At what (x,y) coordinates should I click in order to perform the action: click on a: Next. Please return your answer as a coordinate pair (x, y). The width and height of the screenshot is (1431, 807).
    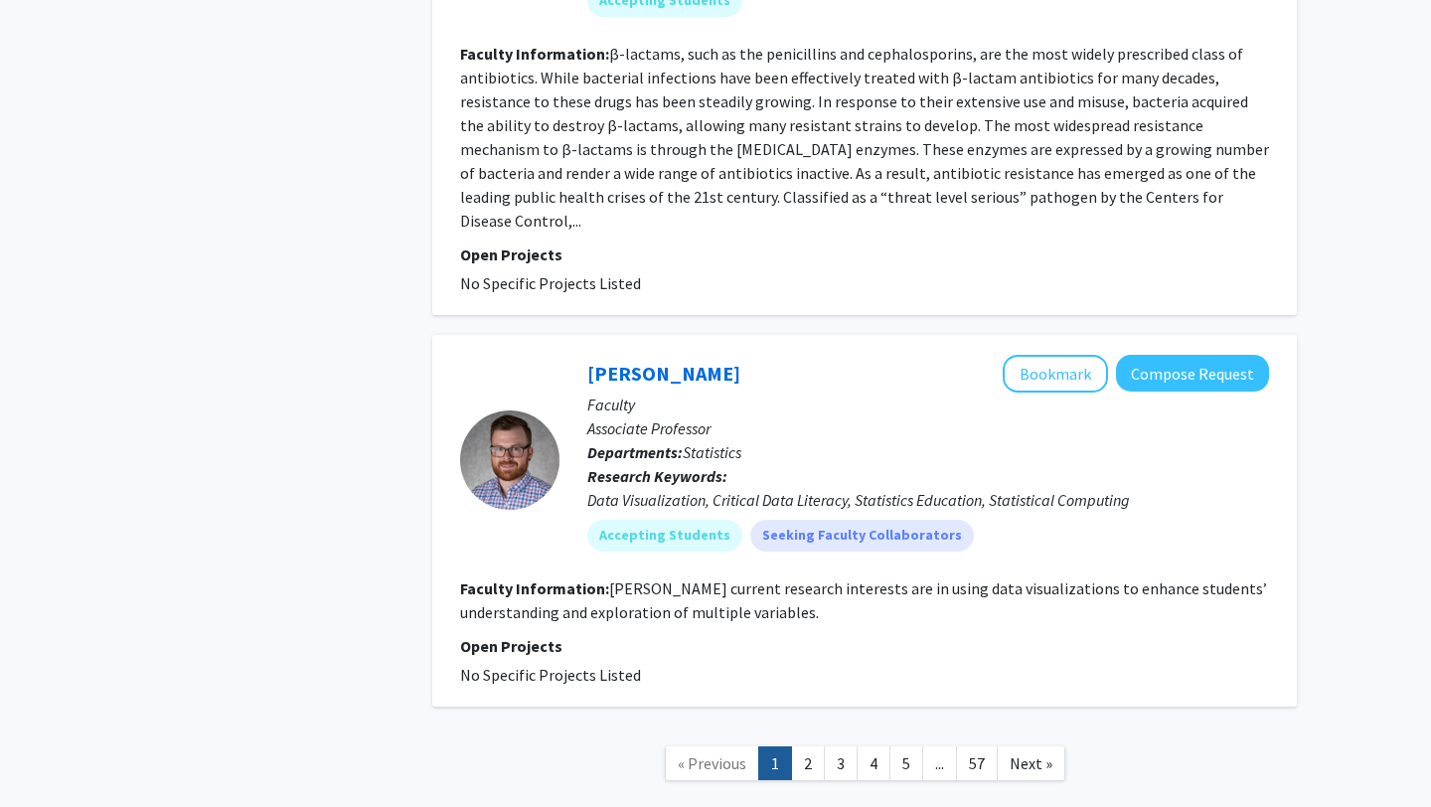
    Looking at the image, I should click on (1031, 763).